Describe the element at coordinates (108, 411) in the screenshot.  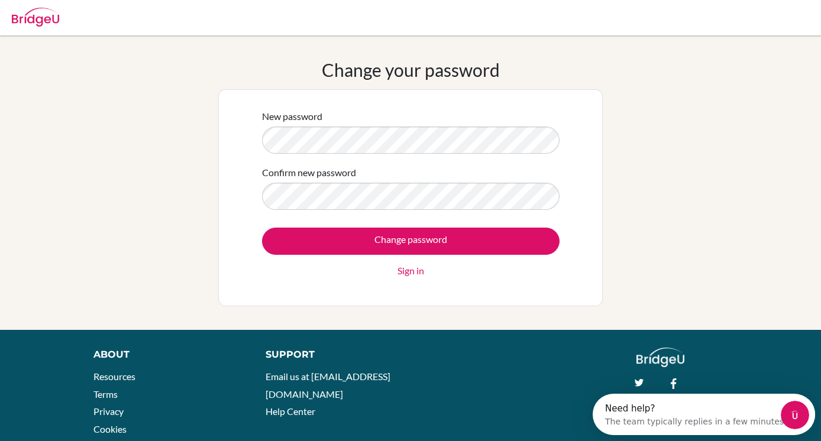
I see `a: Privacy` at that location.